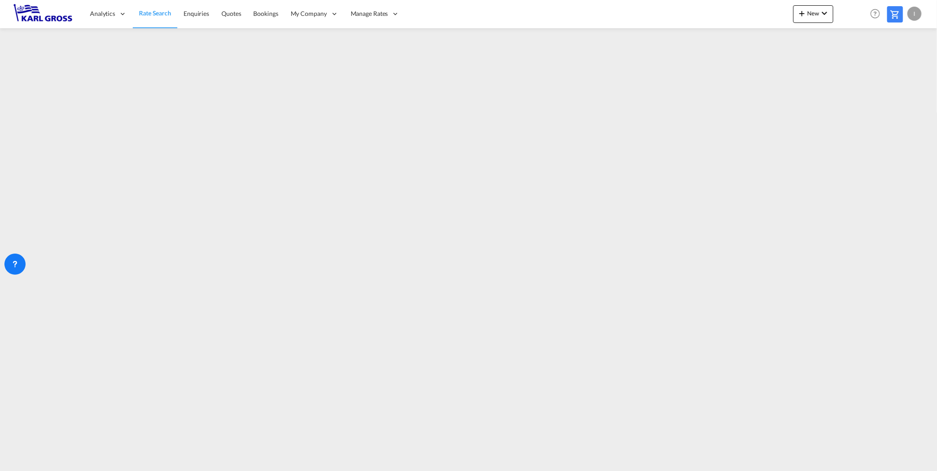  I want to click on span: My Company, so click(309, 14).